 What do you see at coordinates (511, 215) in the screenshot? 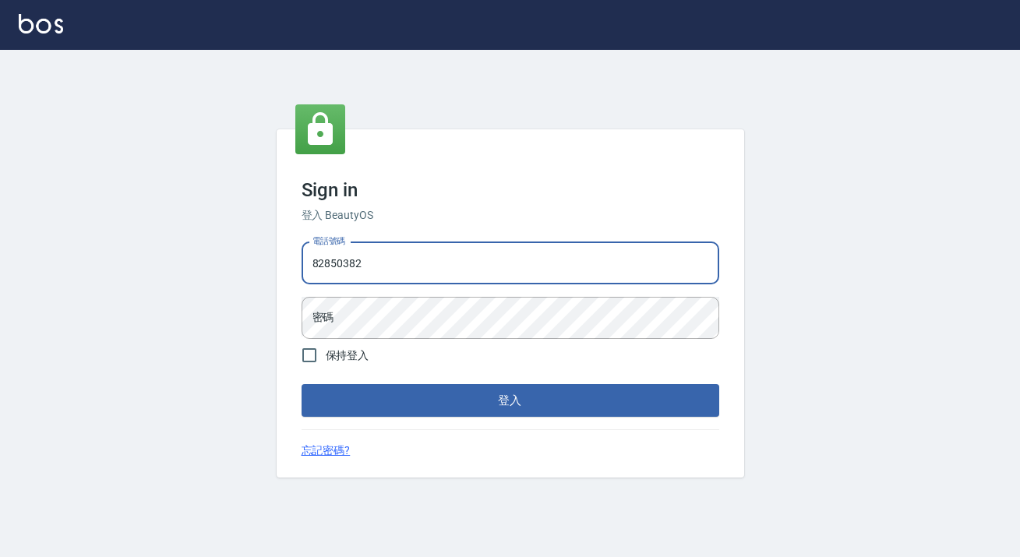
I see `h6: 登入 BeautyOS` at bounding box center [511, 215].